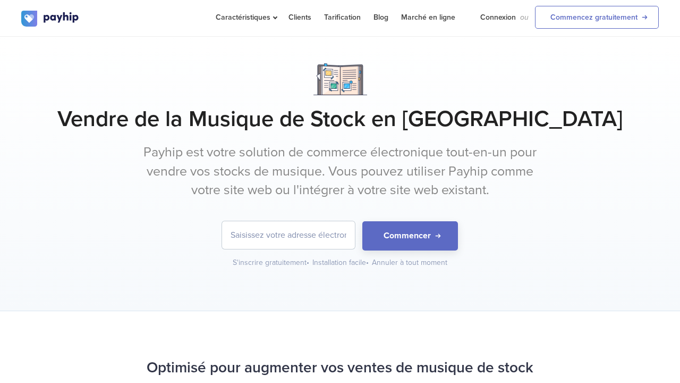 The width and height of the screenshot is (680, 383). What do you see at coordinates (341, 263) in the screenshot?
I see `div: Installation facile` at bounding box center [341, 263].